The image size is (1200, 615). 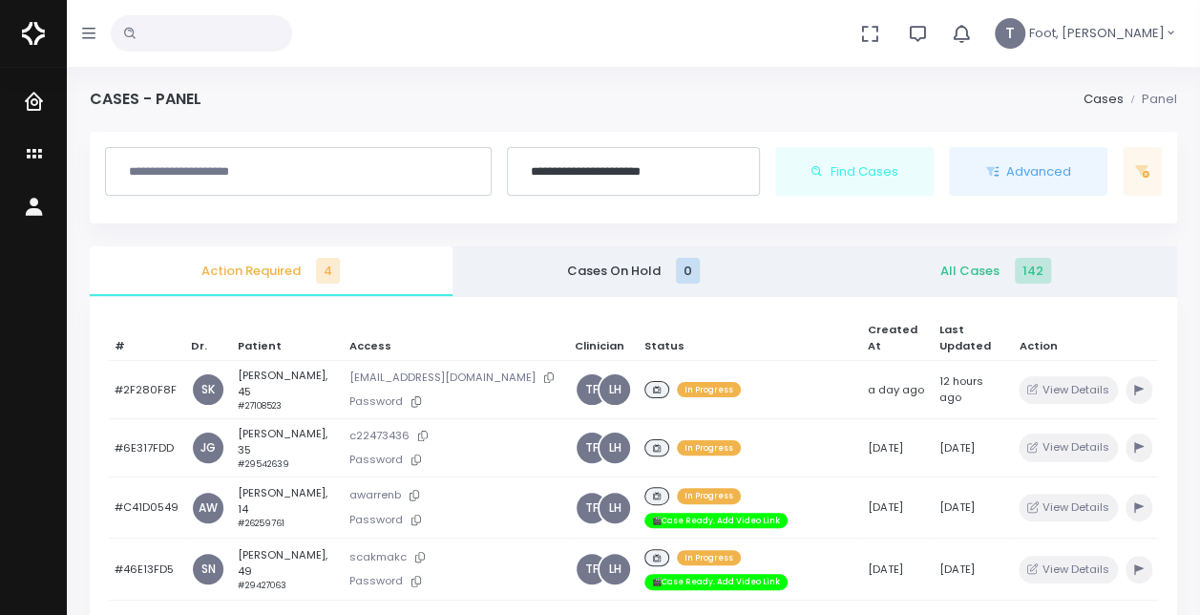 What do you see at coordinates (260, 406) in the screenshot?
I see `small: #27108523` at bounding box center [260, 406].